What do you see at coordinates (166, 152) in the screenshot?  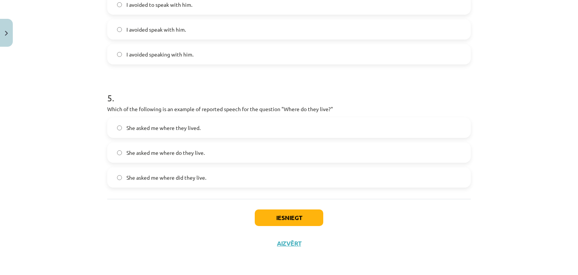 I see `span: She asked me where do they live.` at bounding box center [166, 152].